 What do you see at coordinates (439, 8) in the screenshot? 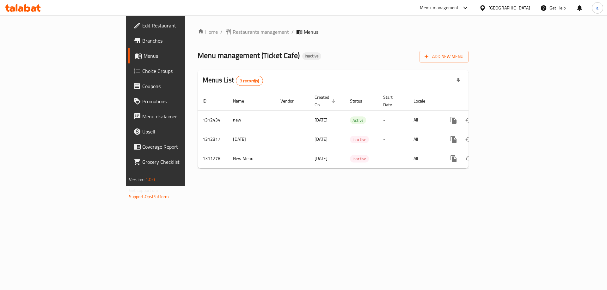
I see `div: Menu-management` at bounding box center [439, 8].